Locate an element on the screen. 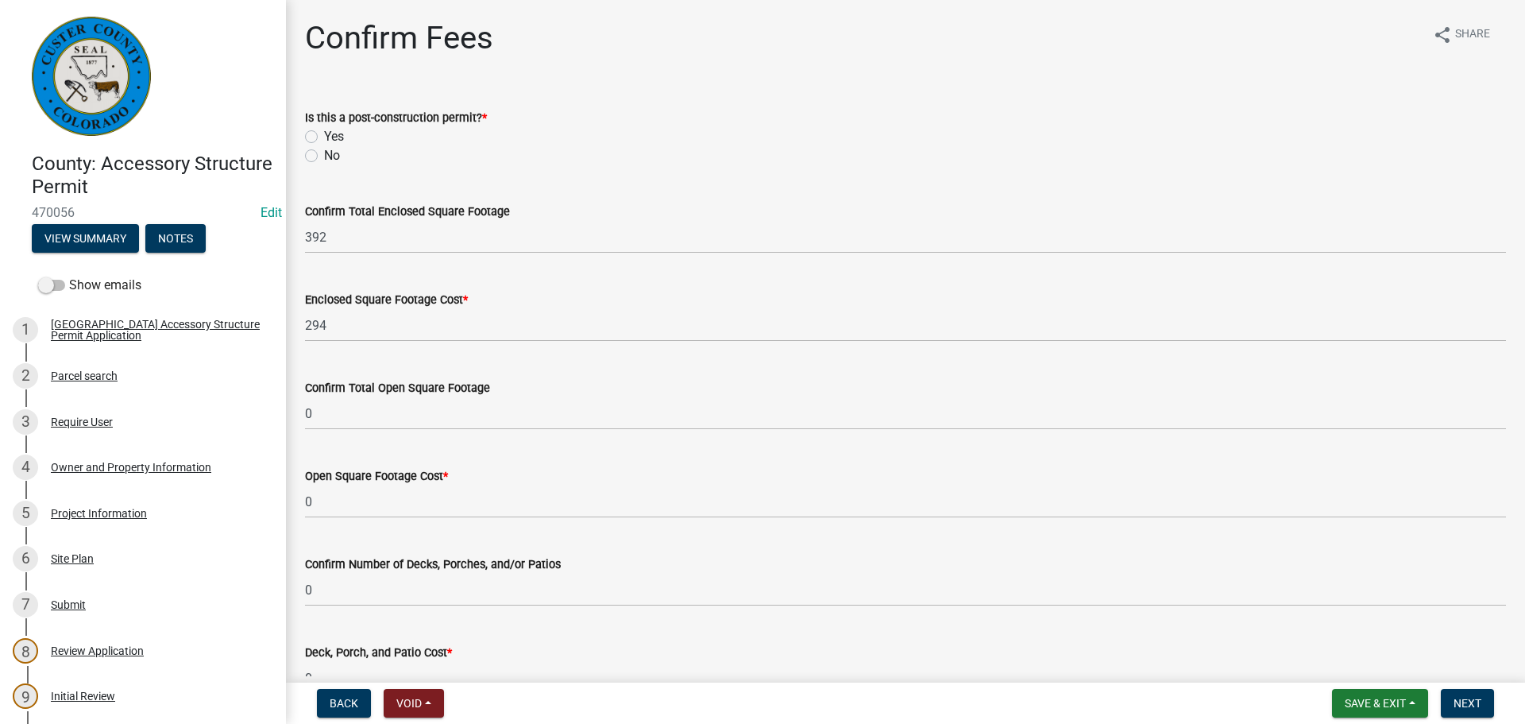  button: shareShare is located at coordinates (1462, 34).